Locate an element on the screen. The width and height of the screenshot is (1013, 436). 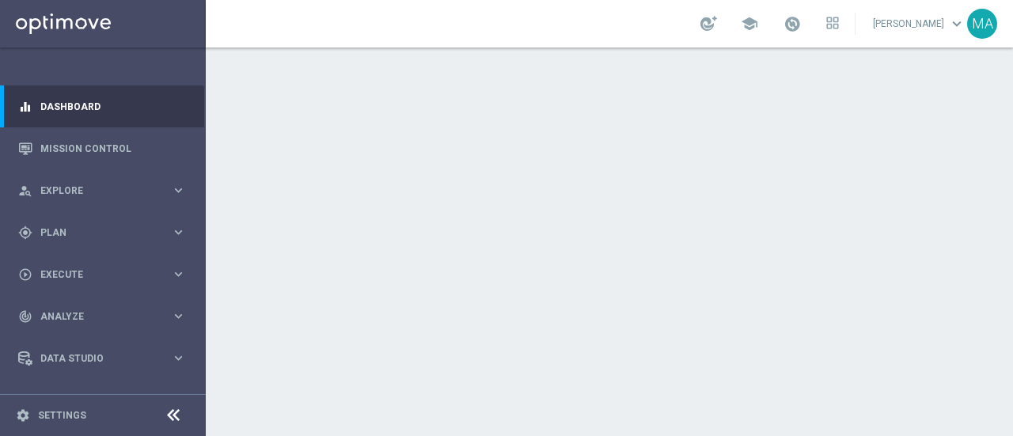
div: play_circle_outline Execute keyboard_arrow_right is located at coordinates (102, 275).